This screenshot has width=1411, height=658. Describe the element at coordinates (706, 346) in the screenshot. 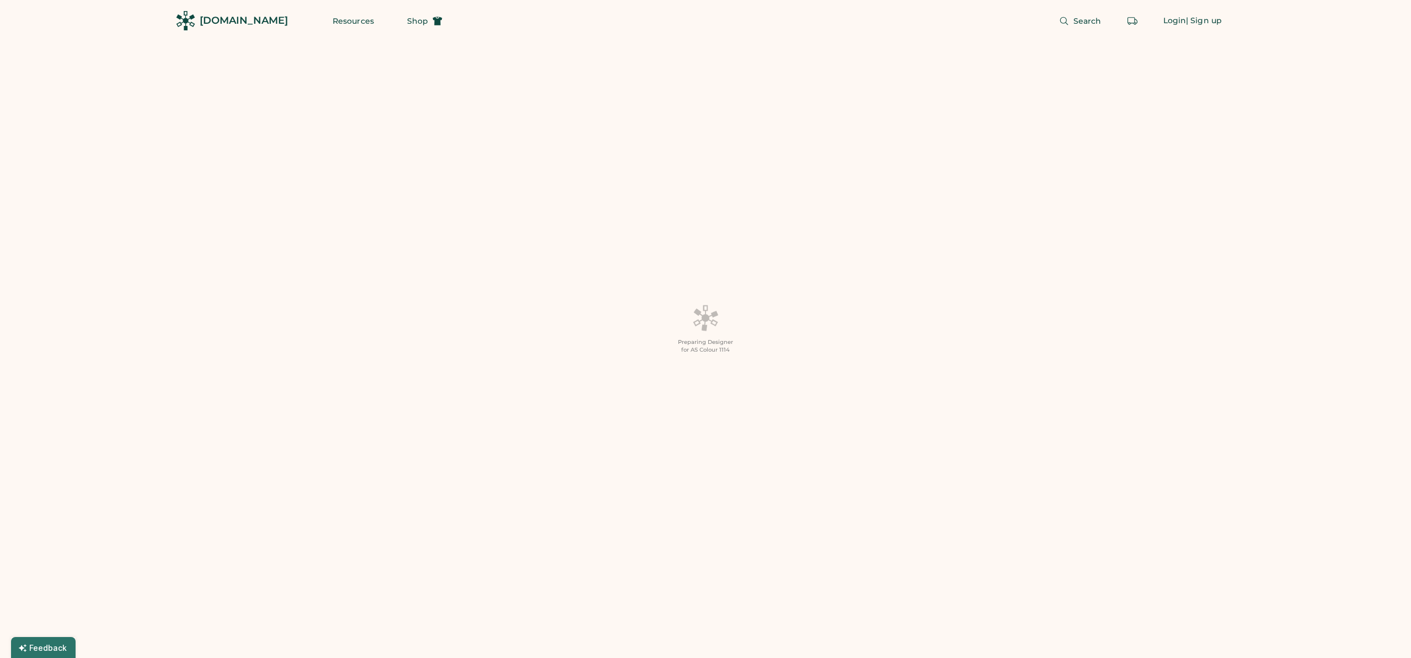

I see `div: Preparing Designer for AS Colour 1114` at that location.